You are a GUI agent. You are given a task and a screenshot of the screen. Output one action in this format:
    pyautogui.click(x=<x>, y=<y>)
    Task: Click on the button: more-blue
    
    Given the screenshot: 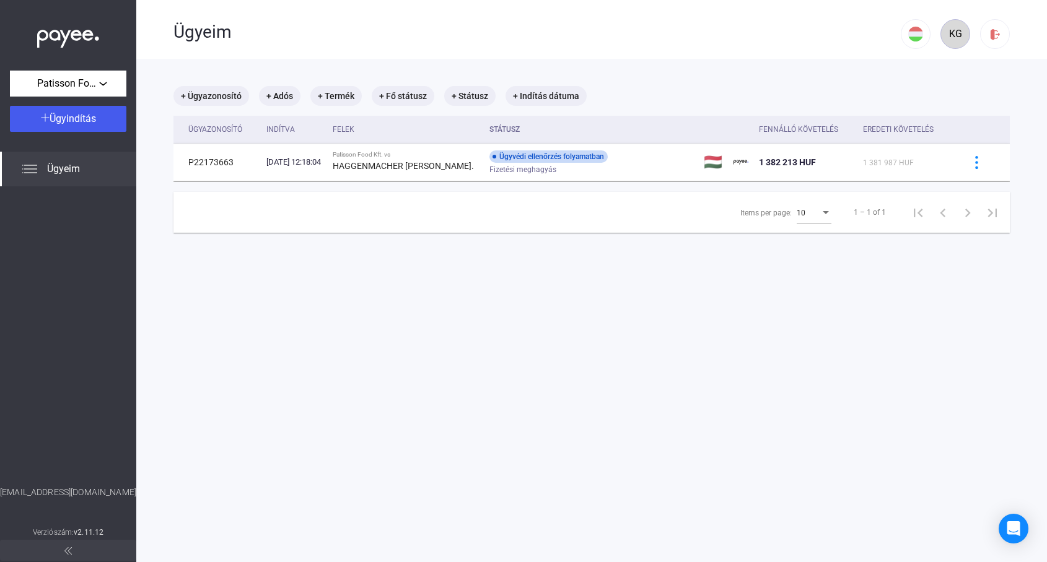 What is the action you would take?
    pyautogui.click(x=976, y=162)
    